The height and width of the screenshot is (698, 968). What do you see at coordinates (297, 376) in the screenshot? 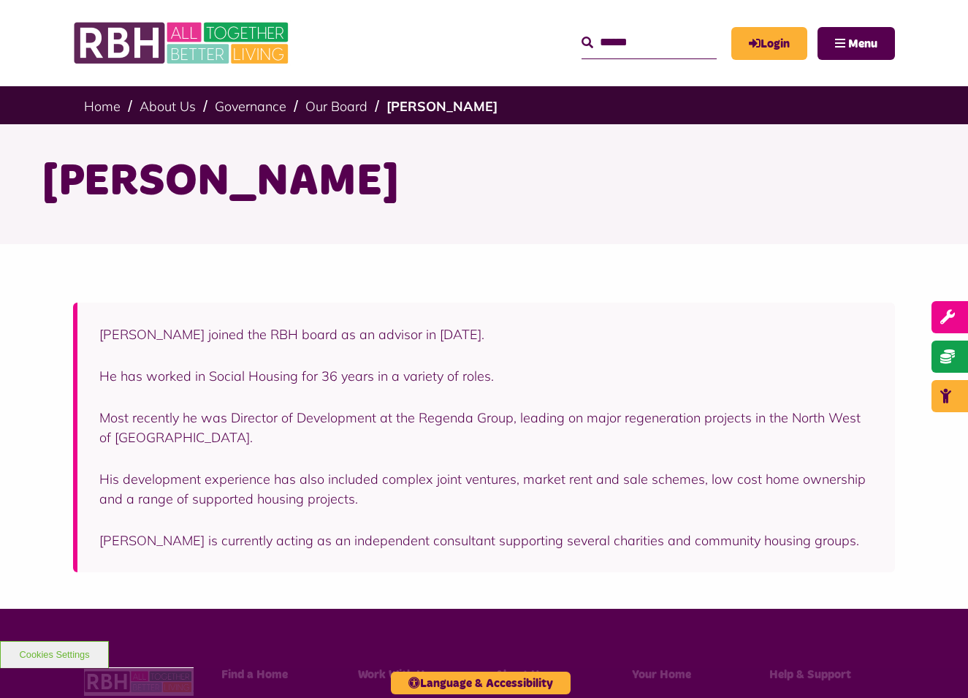
I see `span: He has worked in Social Housing for 36 years in a variety of roles.` at bounding box center [297, 376].